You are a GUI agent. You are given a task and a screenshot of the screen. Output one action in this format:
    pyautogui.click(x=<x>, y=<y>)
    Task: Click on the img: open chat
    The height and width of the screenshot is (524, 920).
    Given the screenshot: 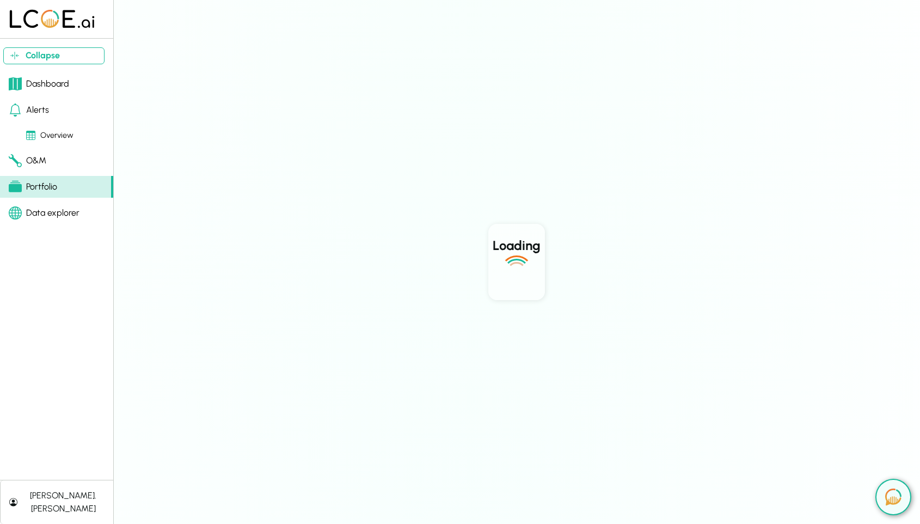 What is the action you would take?
    pyautogui.click(x=893, y=496)
    